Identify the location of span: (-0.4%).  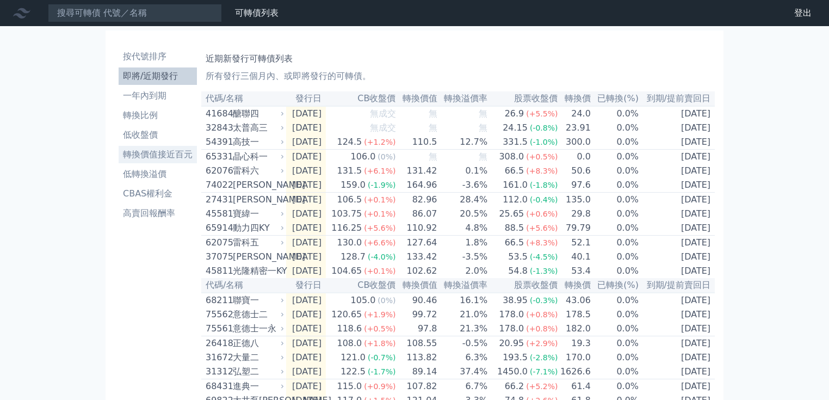
(544, 200).